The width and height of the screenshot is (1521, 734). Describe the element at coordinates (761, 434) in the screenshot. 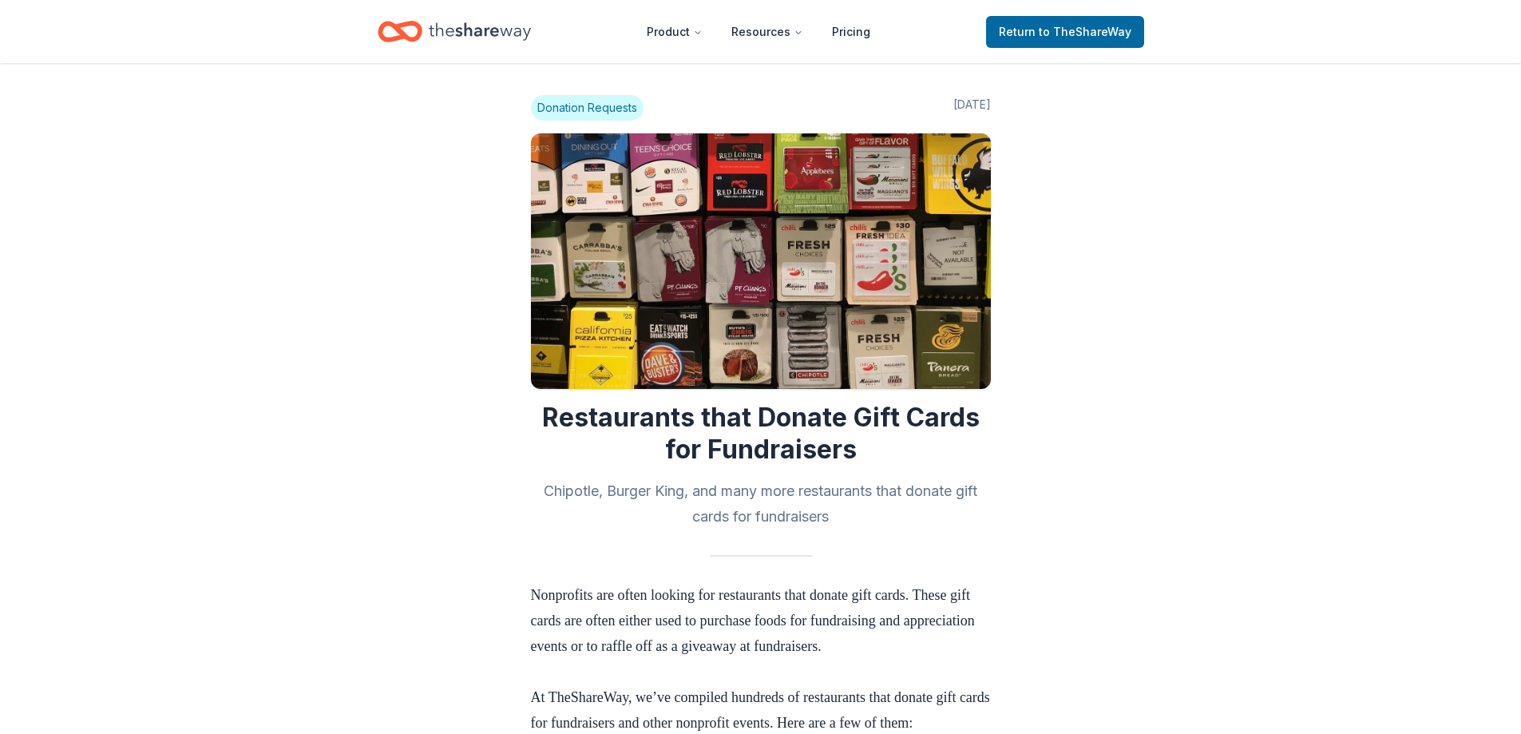

I see `h1: Restaurants that Donate Gift Cards for Fundraisers` at that location.